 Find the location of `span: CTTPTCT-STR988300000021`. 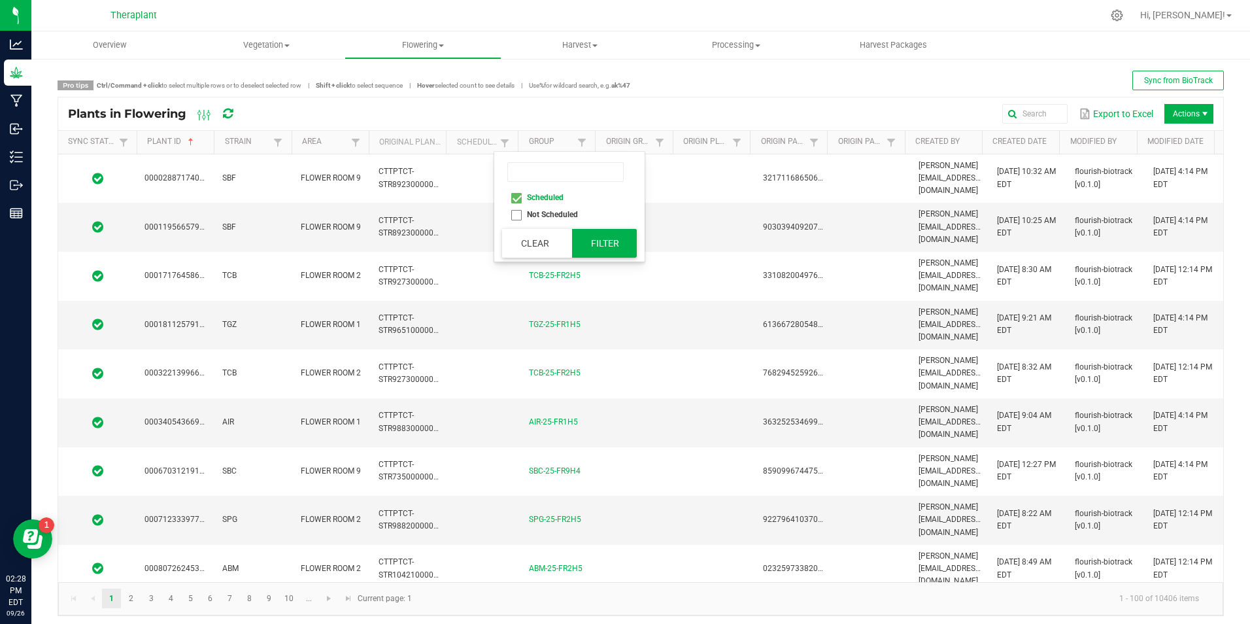

span: CTTPTCT-STR988300000021 is located at coordinates (413, 421).